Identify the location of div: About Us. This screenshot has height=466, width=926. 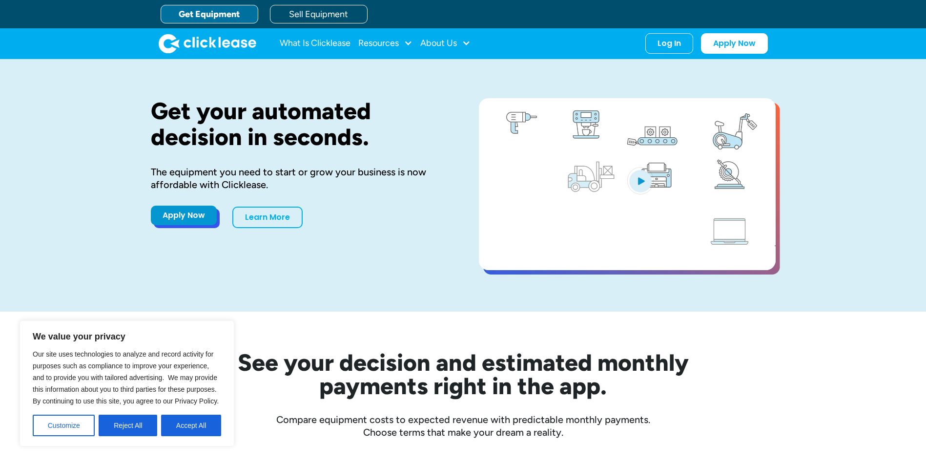
(445, 43).